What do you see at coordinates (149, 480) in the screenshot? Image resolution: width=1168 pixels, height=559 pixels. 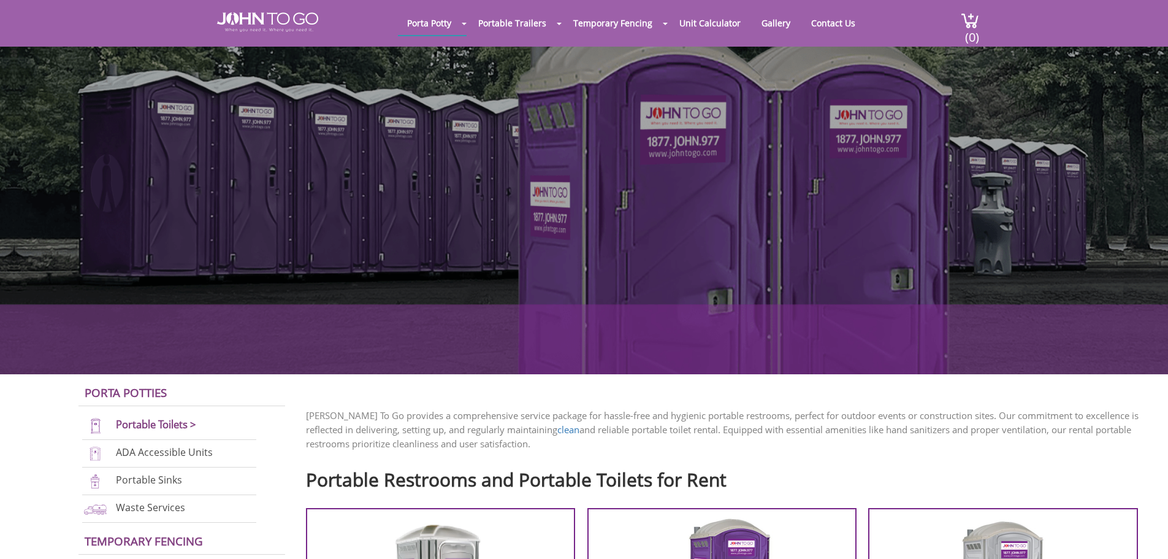 I see `a: Portable Sinks` at bounding box center [149, 480].